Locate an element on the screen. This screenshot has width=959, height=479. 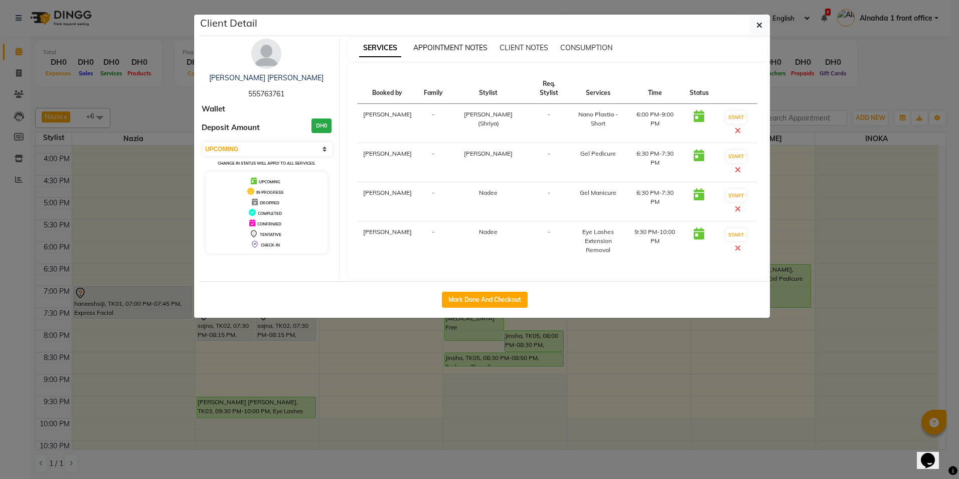
span: SERVICES is located at coordinates (380, 48).